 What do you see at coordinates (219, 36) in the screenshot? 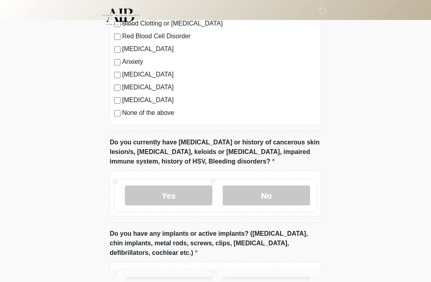
I see `label: Red Blood Cell Disorder` at bounding box center [219, 36].